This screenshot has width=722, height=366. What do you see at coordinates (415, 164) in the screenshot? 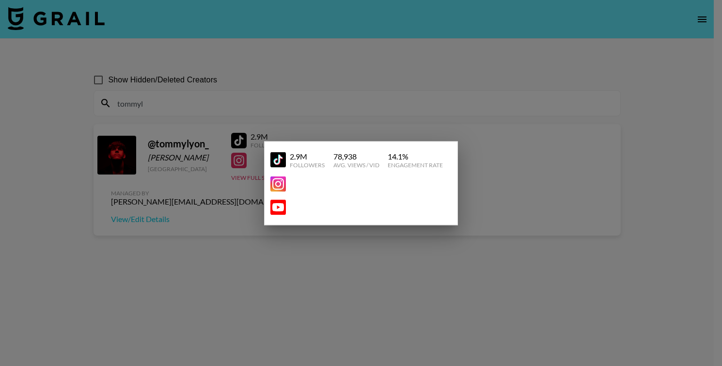
I see `div: Engagement Rate` at bounding box center [415, 164].